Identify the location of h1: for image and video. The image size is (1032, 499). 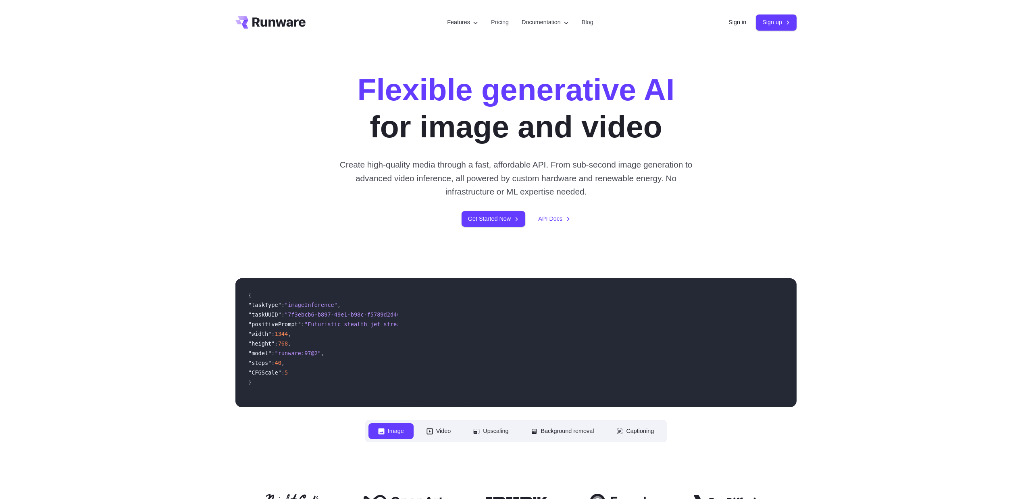
(516, 108).